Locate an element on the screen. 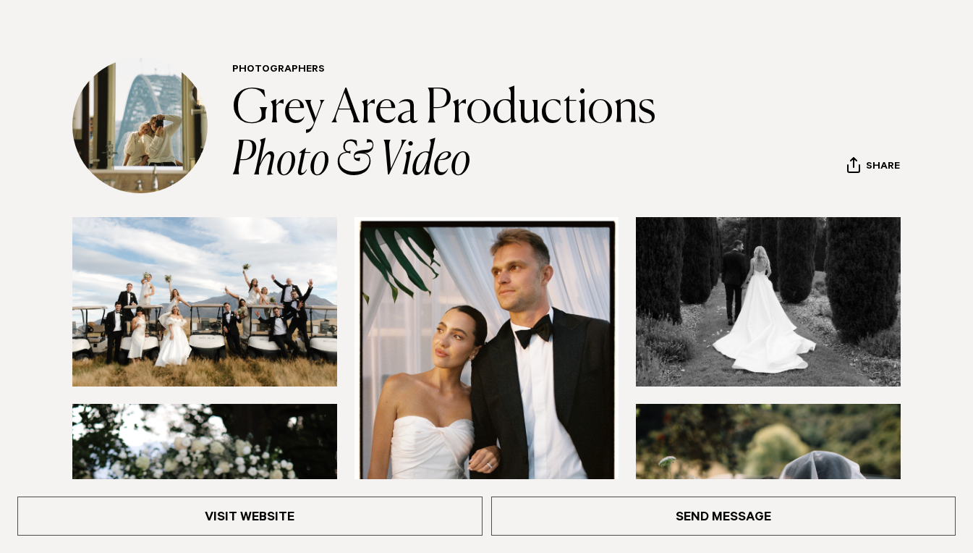 This screenshot has height=553, width=973. a: Photographers is located at coordinates (279, 70).